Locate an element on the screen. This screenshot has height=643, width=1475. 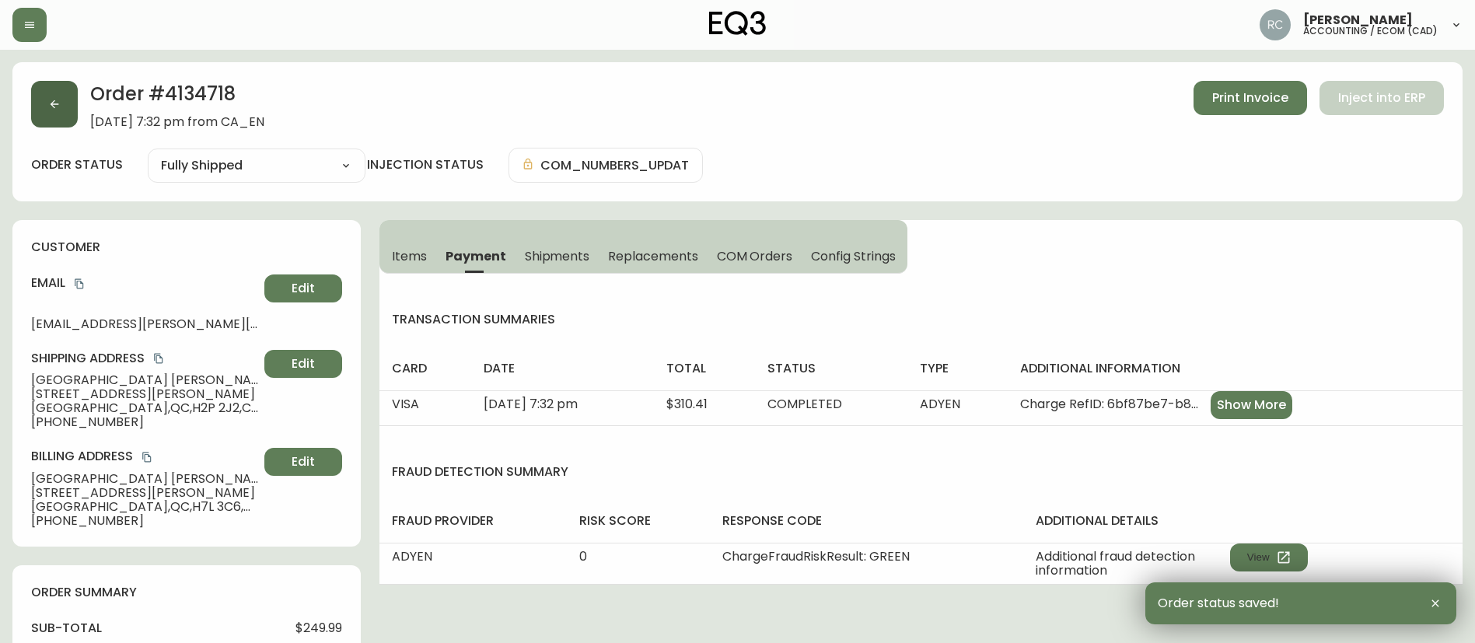
span: Replacements is located at coordinates (652, 256).